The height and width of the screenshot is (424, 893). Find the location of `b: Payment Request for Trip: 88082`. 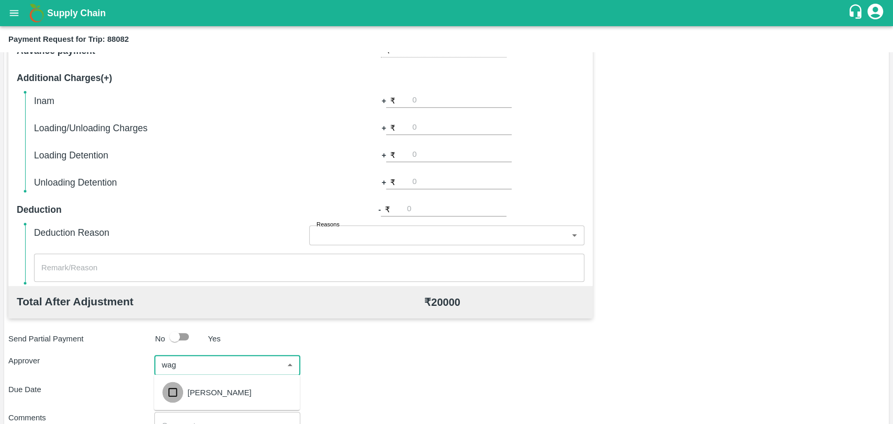

b: Payment Request for Trip: 88082 is located at coordinates (69, 39).